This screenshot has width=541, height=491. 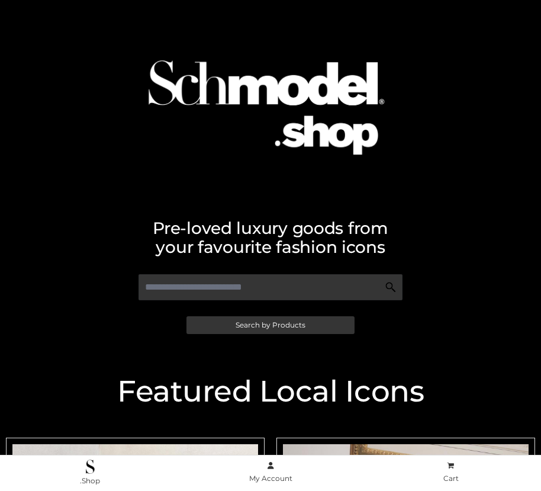 I want to click on a: Cart, so click(x=451, y=472).